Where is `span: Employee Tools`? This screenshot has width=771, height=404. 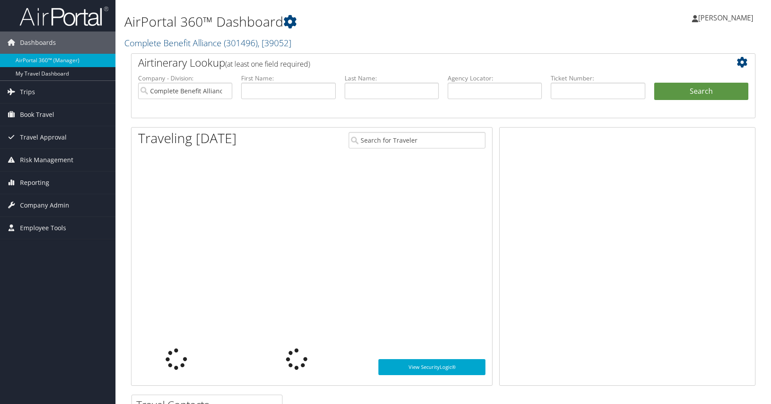
span: Employee Tools is located at coordinates (43, 228).